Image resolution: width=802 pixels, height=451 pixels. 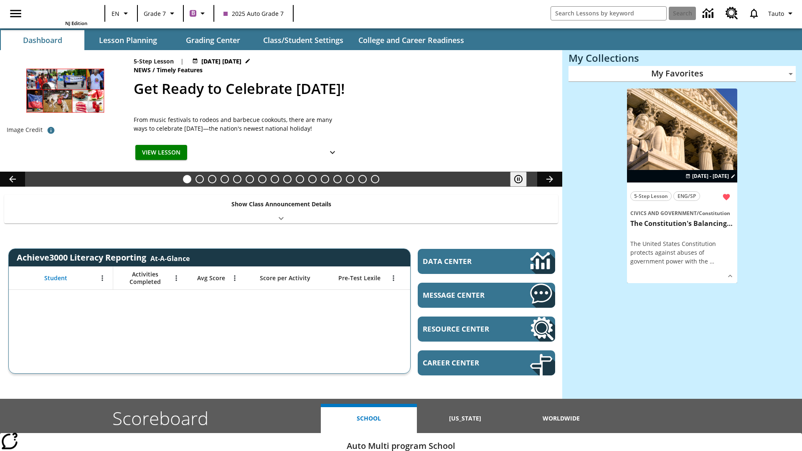 What do you see at coordinates (687, 196) in the screenshot?
I see `button: ENG/SP` at bounding box center [687, 196].